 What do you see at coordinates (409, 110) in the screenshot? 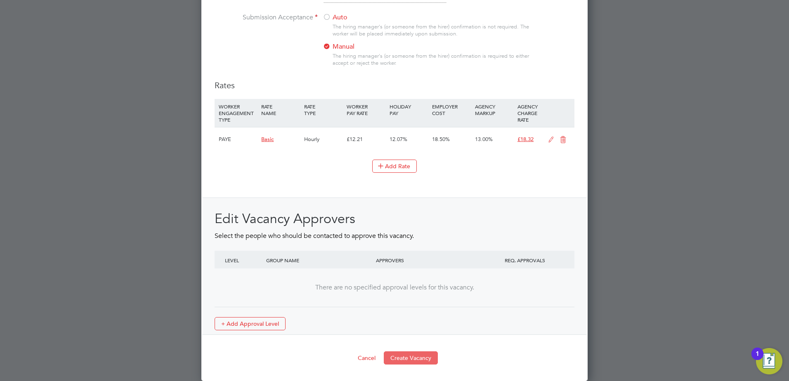
I see `div: HOLIDAY PAY` at bounding box center [409, 110].